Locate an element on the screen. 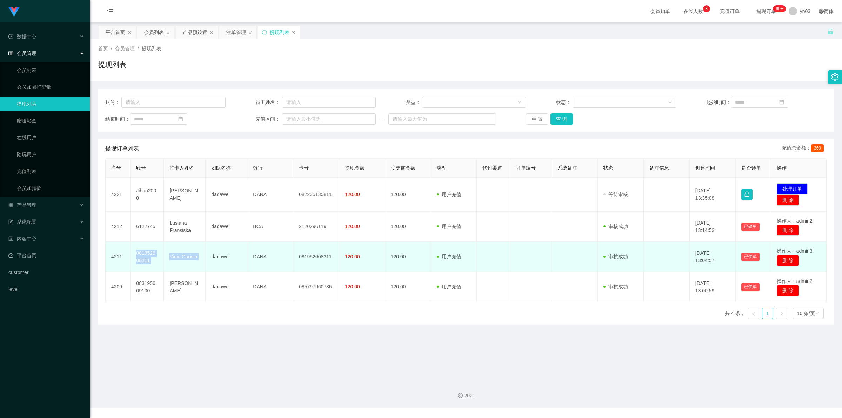  span: 起始时间： is located at coordinates (718, 102).